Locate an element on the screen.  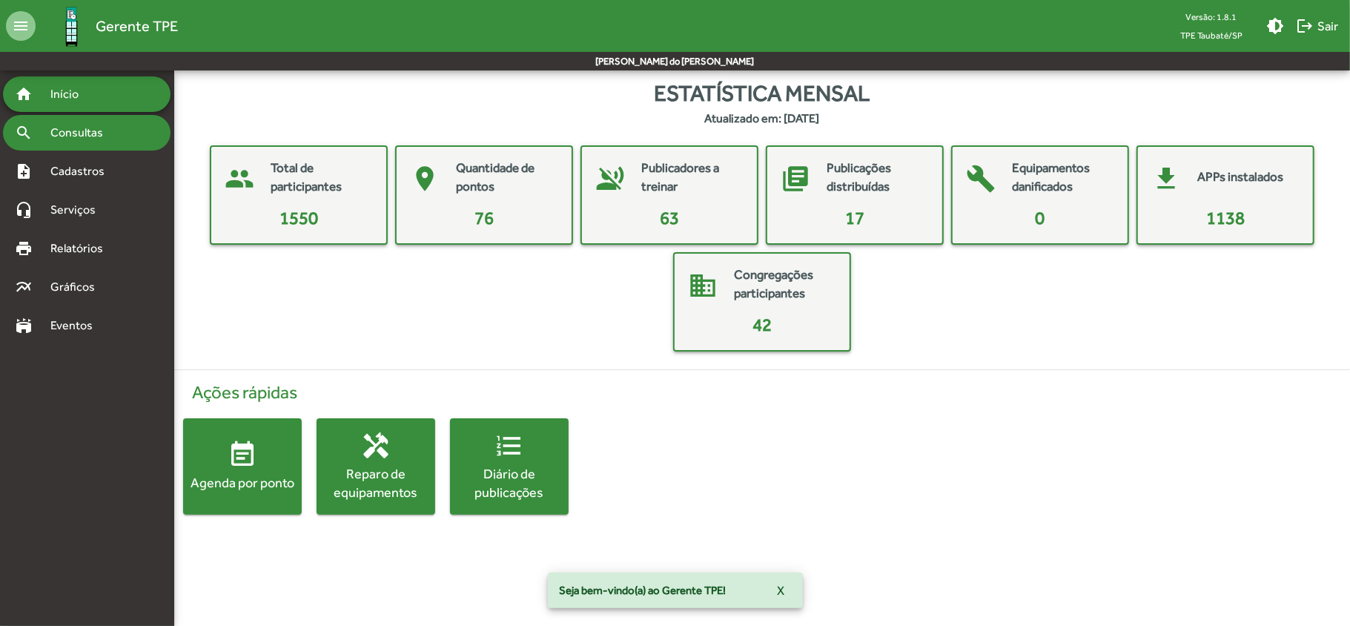
mat-icon: library_books is located at coordinates (796, 179).